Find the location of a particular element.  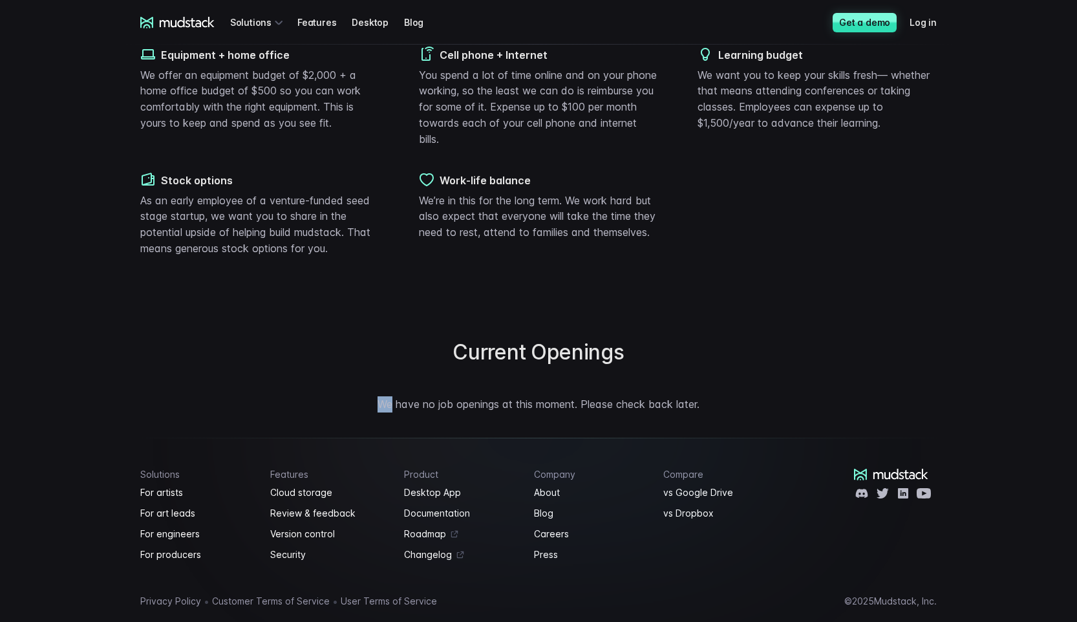

h4: Stock options is located at coordinates (260, 180).